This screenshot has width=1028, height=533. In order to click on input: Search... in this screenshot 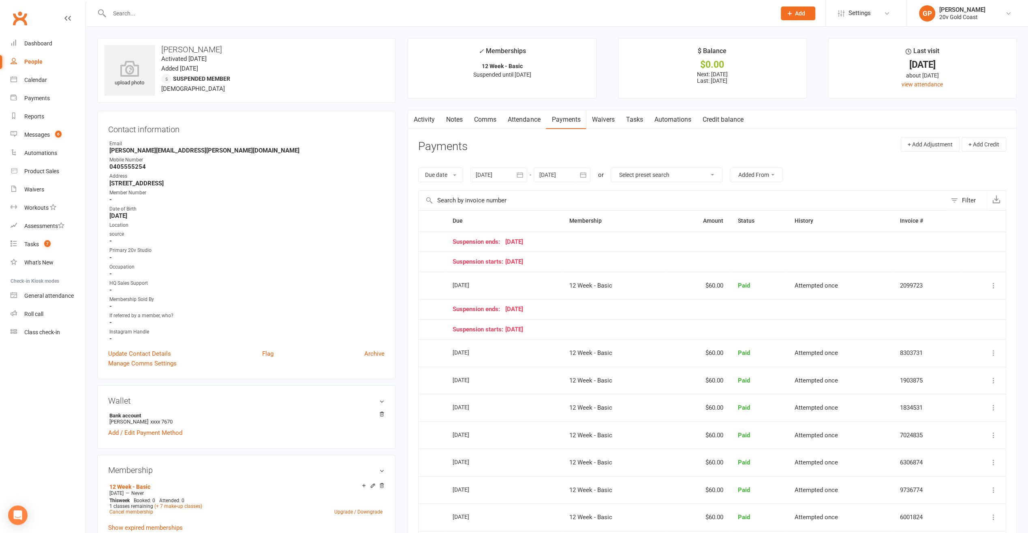, I will do `click(438, 13)`.